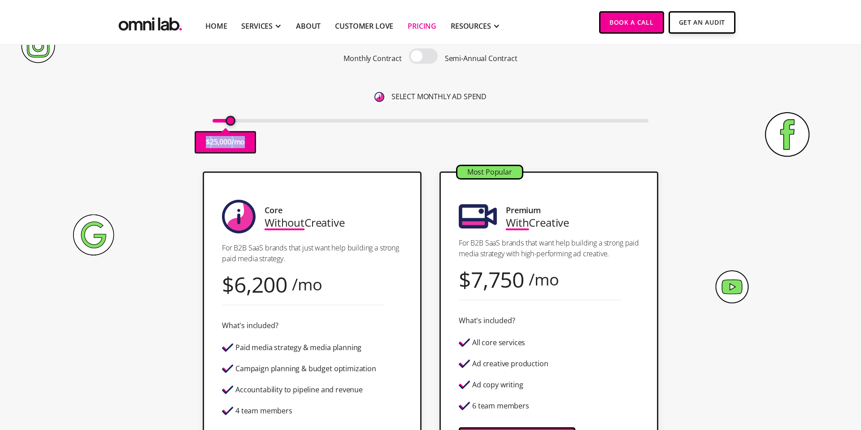 The width and height of the screenshot is (861, 430). Describe the element at coordinates (298, 347) in the screenshot. I see `div: Paid media strategy & media planning` at that location.